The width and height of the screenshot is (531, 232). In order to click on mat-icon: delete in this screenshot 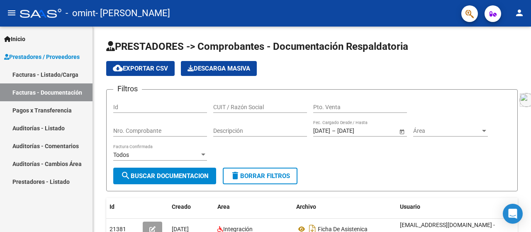, I will do `click(235, 176)`.